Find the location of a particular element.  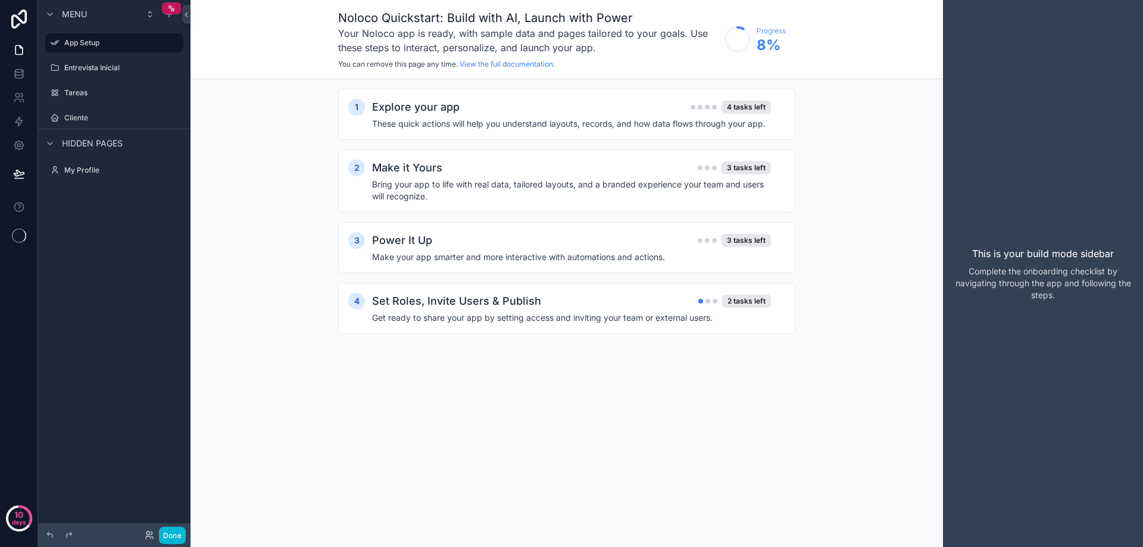

p: days is located at coordinates (19, 522).